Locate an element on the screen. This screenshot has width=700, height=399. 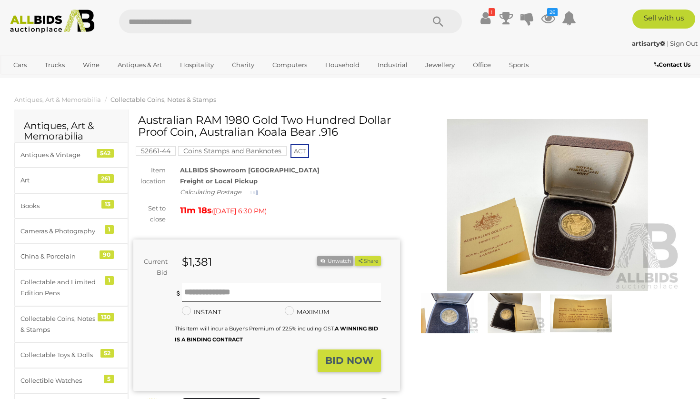
a: China & Porcelain 90 is located at coordinates (71, 256).